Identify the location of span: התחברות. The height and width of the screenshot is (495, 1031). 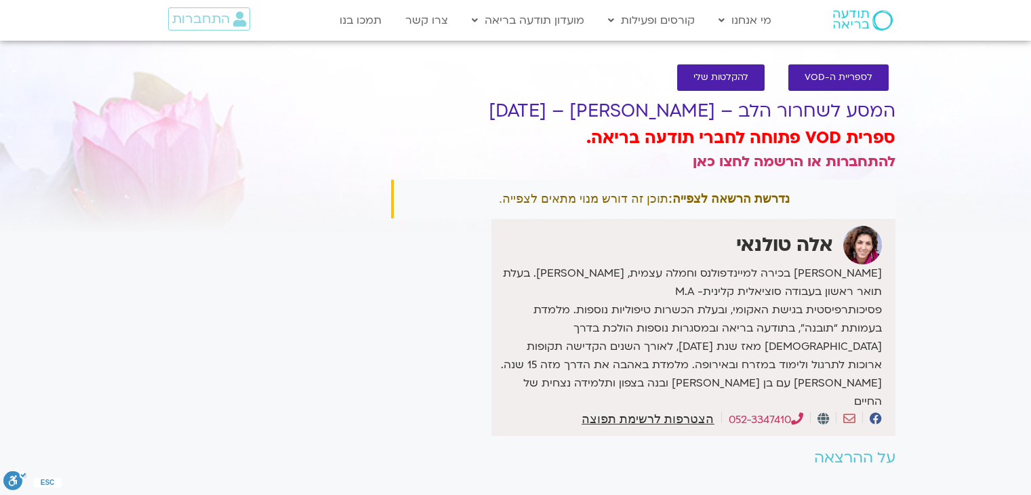
(201, 19).